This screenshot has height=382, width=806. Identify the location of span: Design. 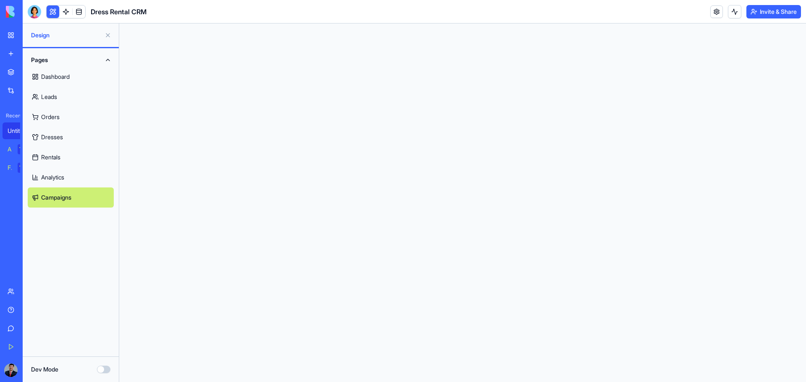
(66, 35).